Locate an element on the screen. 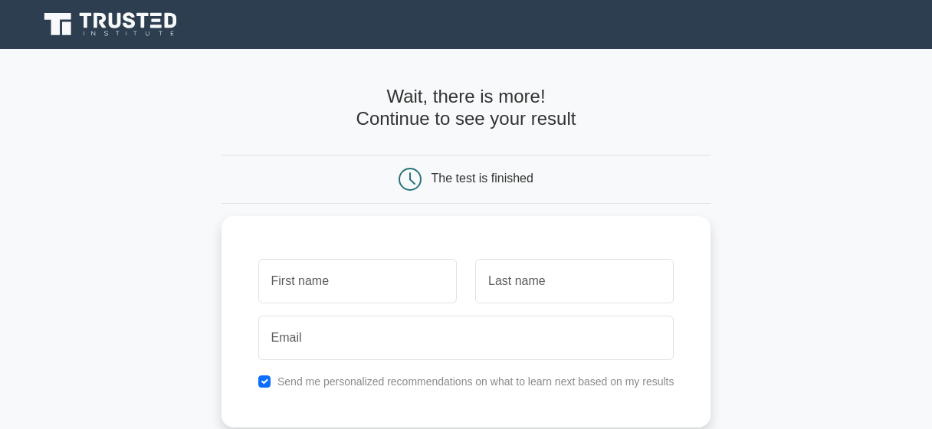  div: The test is finished is located at coordinates (482, 178).